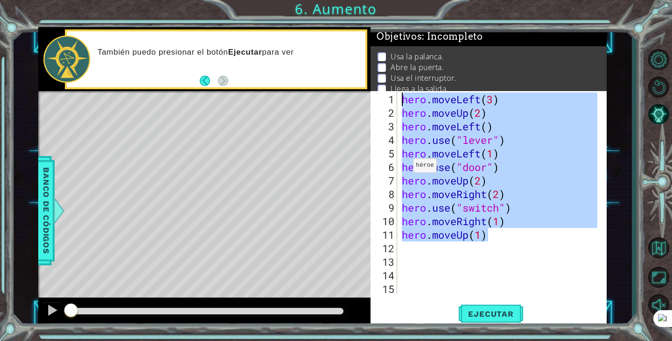 This screenshot has width=672, height=341. I want to click on div: 2, so click(385, 113).